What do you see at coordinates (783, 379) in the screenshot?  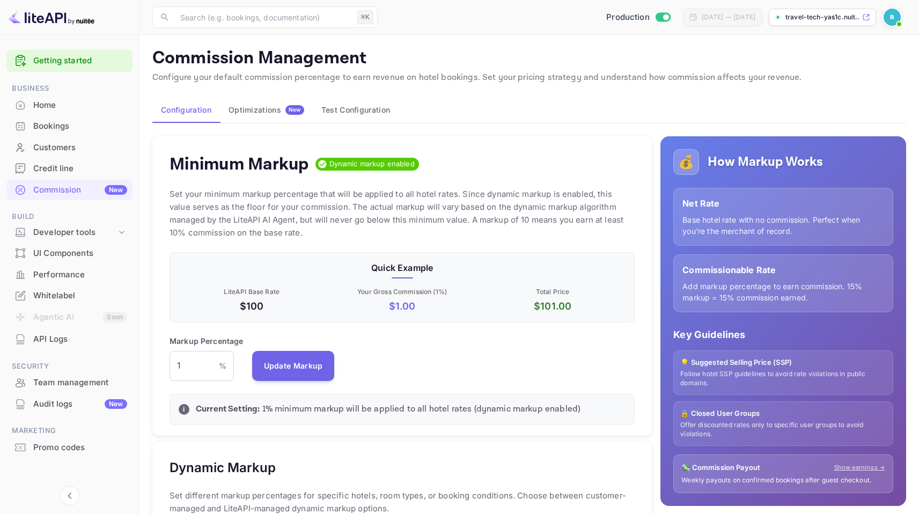 I see `p: Follow hotel SSP guidelines to avoid rate violations in public domains.` at bounding box center [783, 379].